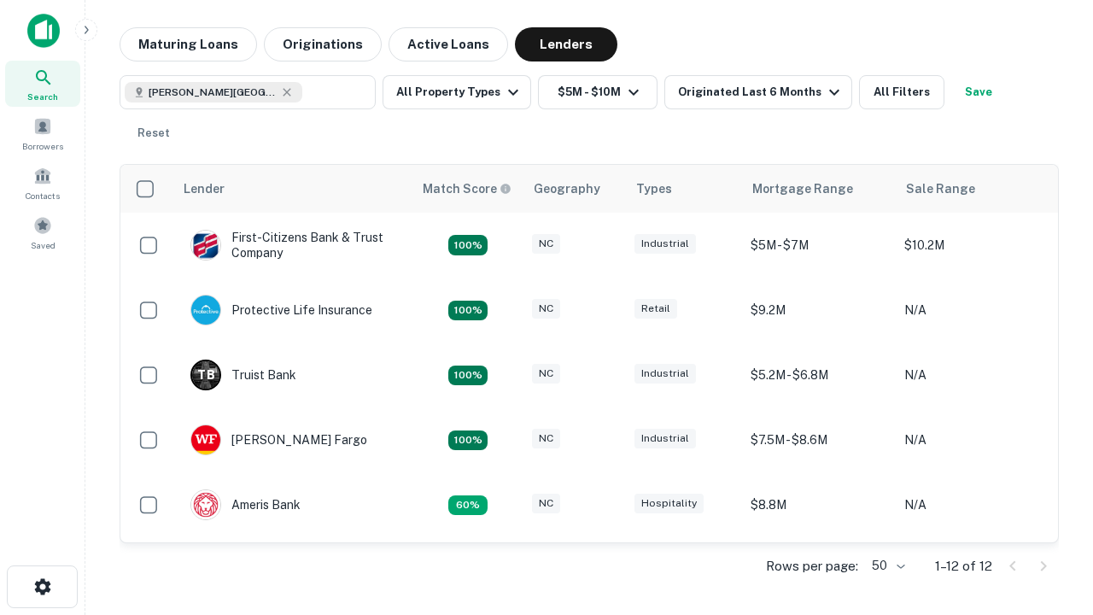  Describe the element at coordinates (323, 44) in the screenshot. I see `button: Originations` at that location.